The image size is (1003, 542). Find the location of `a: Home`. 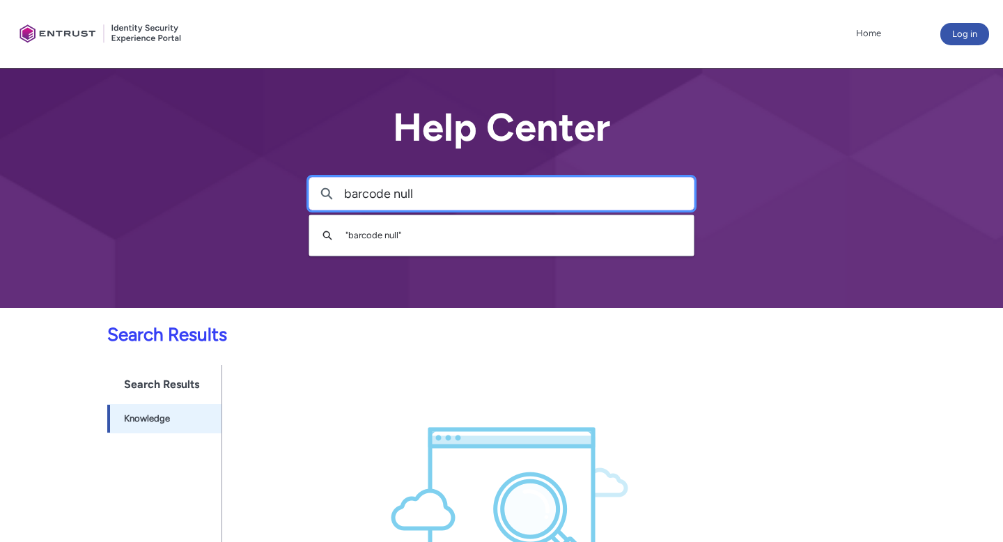

a: Home is located at coordinates (868, 33).